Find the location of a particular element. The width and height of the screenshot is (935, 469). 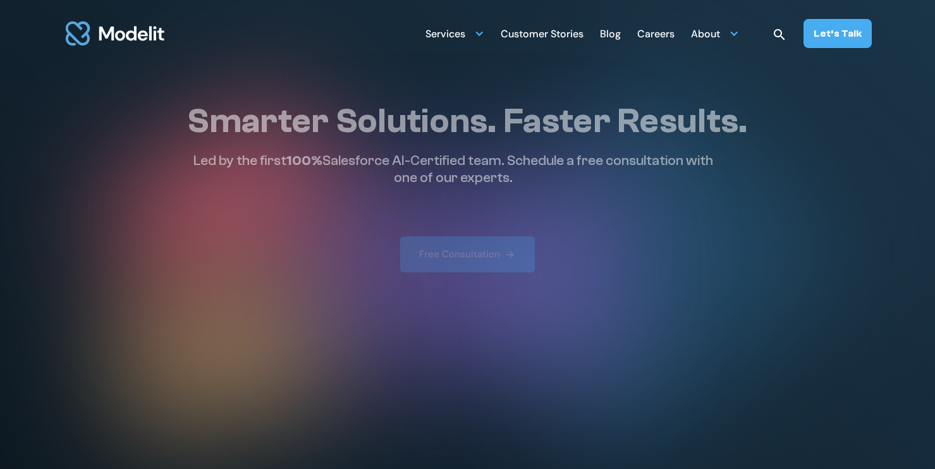

p: Led by the first Salesforce AI-Certified team. Schedule a free consultation with one of our experts. is located at coordinates (453, 169).